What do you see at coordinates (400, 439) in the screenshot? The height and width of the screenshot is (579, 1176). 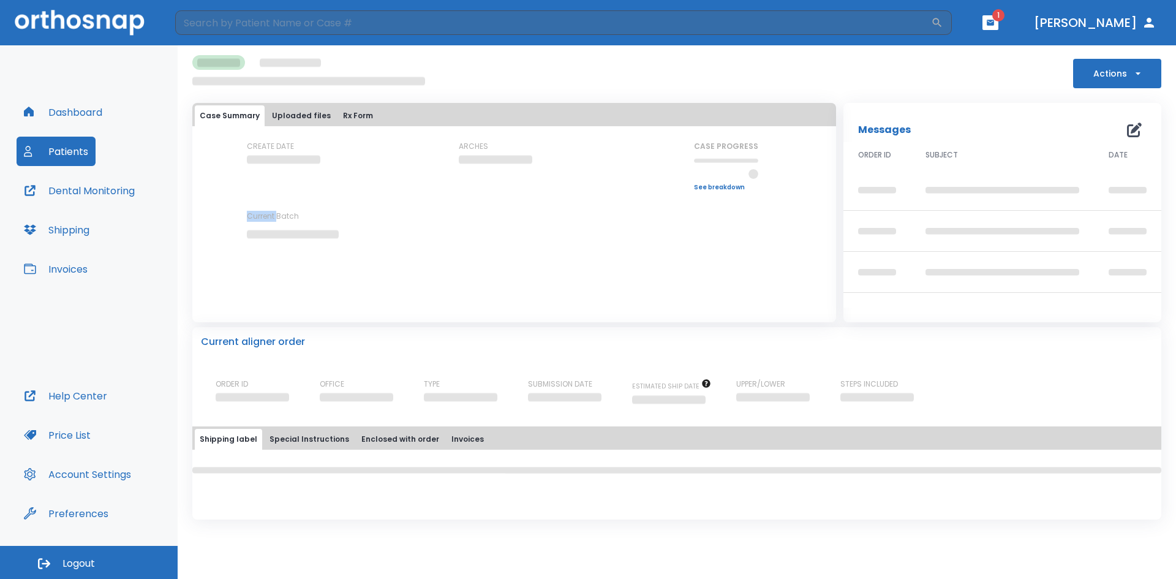 I see `button: Enclosed with order` at bounding box center [400, 439].